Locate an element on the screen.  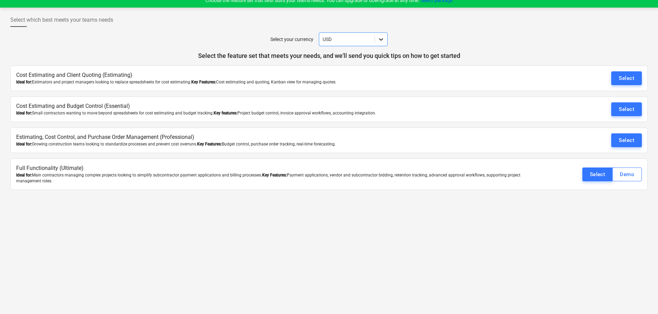
p: Select the feature set that meets your needs, and we'll send you quick tips on how to get started is located at coordinates (329, 56).